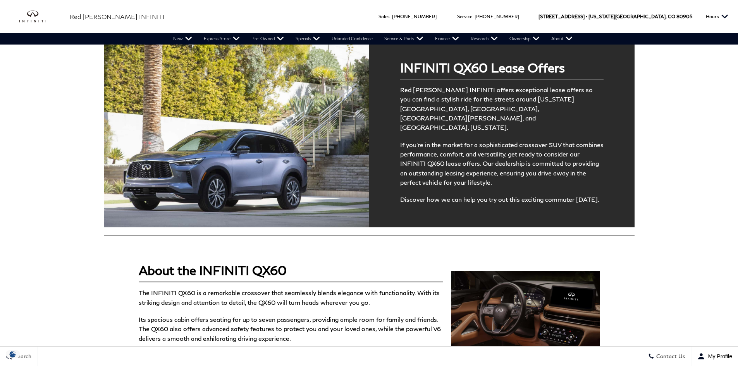  What do you see at coordinates (307, 39) in the screenshot?
I see `a: Specials` at bounding box center [307, 39].